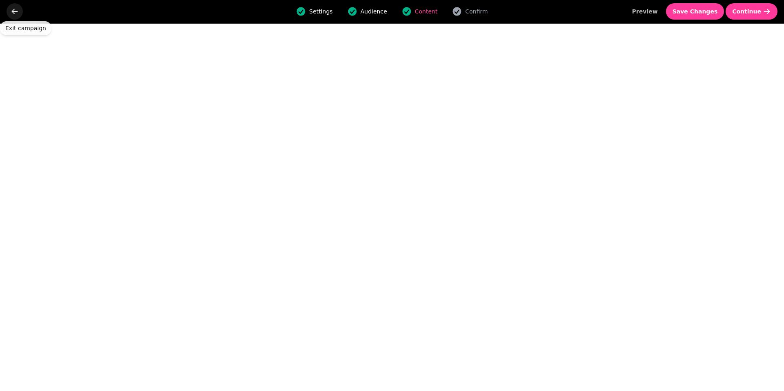  Describe the element at coordinates (644, 11) in the screenshot. I see `button: Preview` at that location.